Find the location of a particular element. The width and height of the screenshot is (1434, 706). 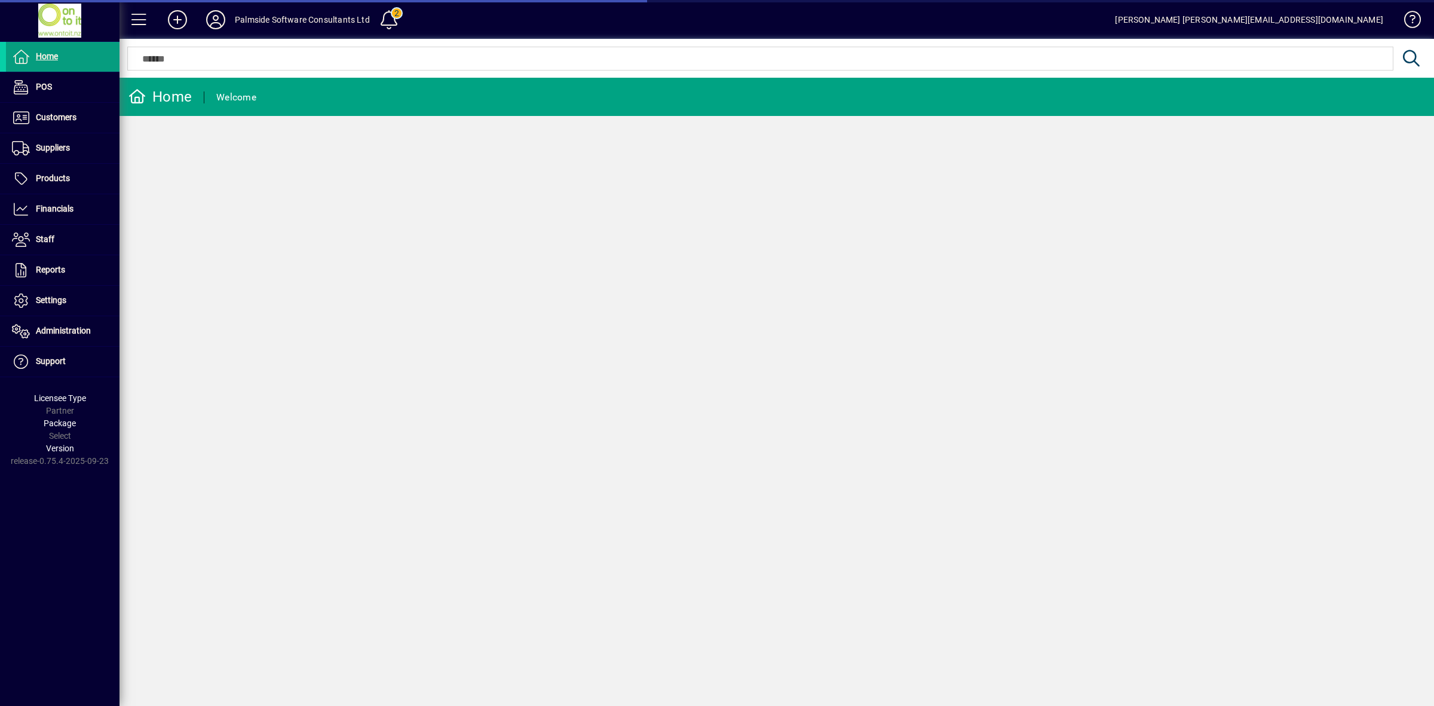

span: Package is located at coordinates (60, 423).